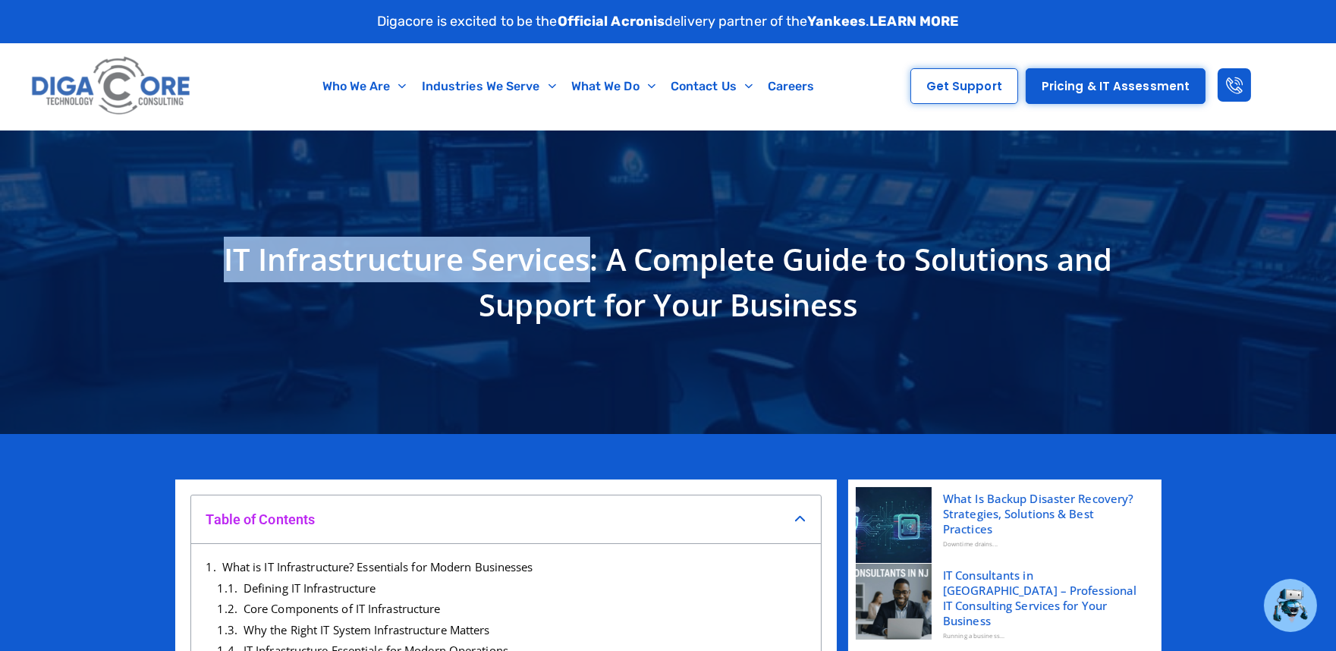 The image size is (1336, 651). Describe the element at coordinates (613, 86) in the screenshot. I see `a: What We Do` at that location.